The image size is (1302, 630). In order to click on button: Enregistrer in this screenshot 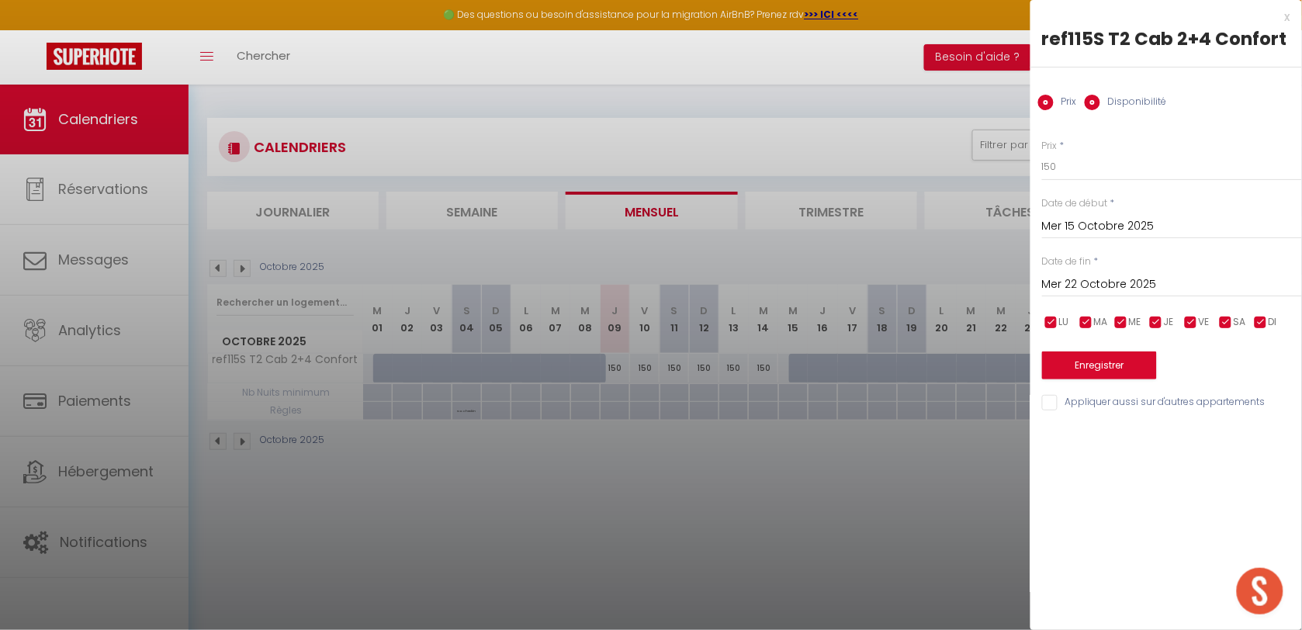, I will do `click(1099, 365)`.